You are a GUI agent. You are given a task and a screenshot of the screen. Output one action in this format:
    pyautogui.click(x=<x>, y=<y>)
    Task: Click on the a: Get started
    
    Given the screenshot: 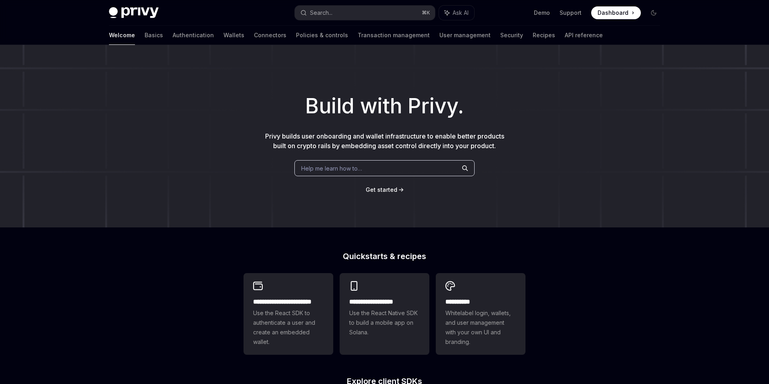 What is the action you would take?
    pyautogui.click(x=381, y=190)
    